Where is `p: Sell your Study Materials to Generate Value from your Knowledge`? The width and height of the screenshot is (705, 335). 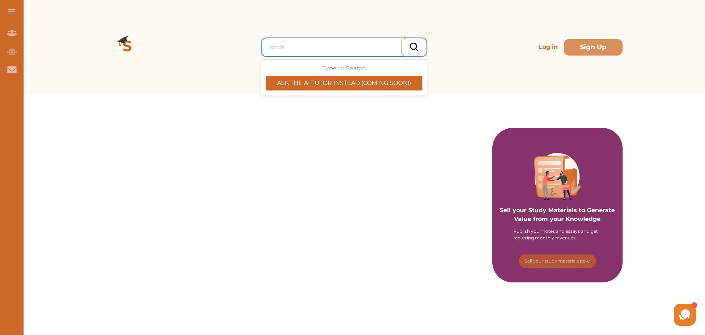
p: Sell your Study Materials to Generate Value from your Knowledge is located at coordinates (557, 205).